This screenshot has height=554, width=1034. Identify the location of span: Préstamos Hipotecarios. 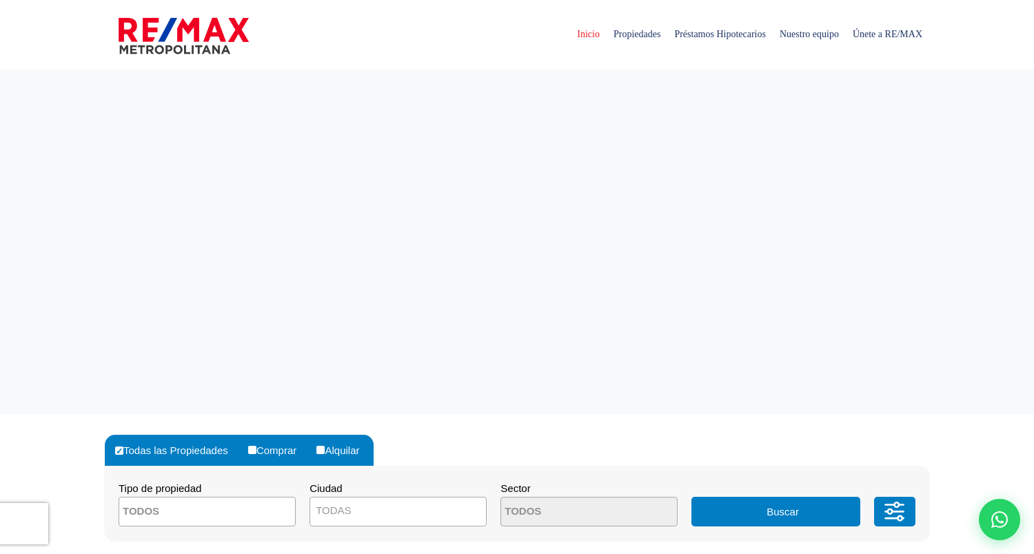
(720, 34).